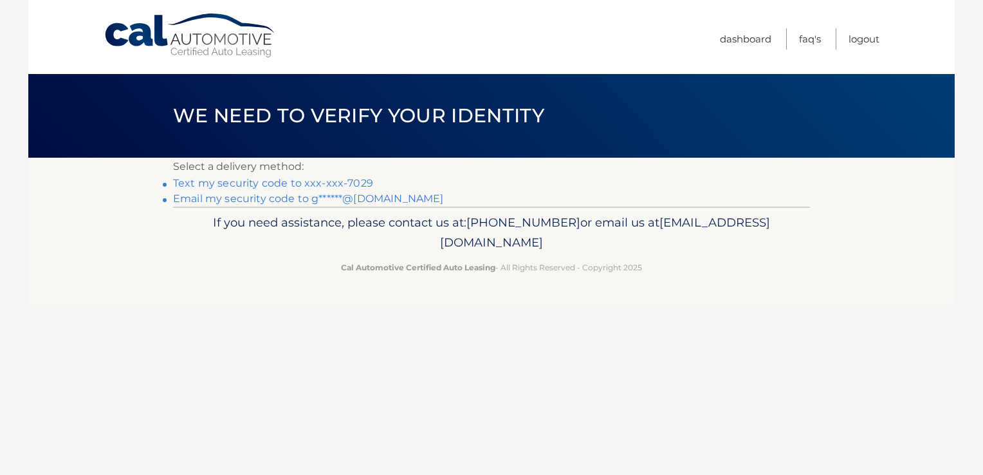  What do you see at coordinates (358, 115) in the screenshot?
I see `span: We need to verify your identity` at bounding box center [358, 115].